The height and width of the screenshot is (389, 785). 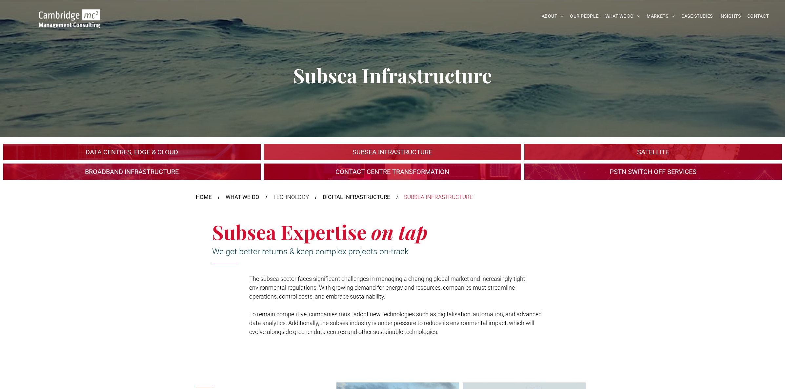 What do you see at coordinates (553, 16) in the screenshot?
I see `a: ABOUT` at bounding box center [553, 16].